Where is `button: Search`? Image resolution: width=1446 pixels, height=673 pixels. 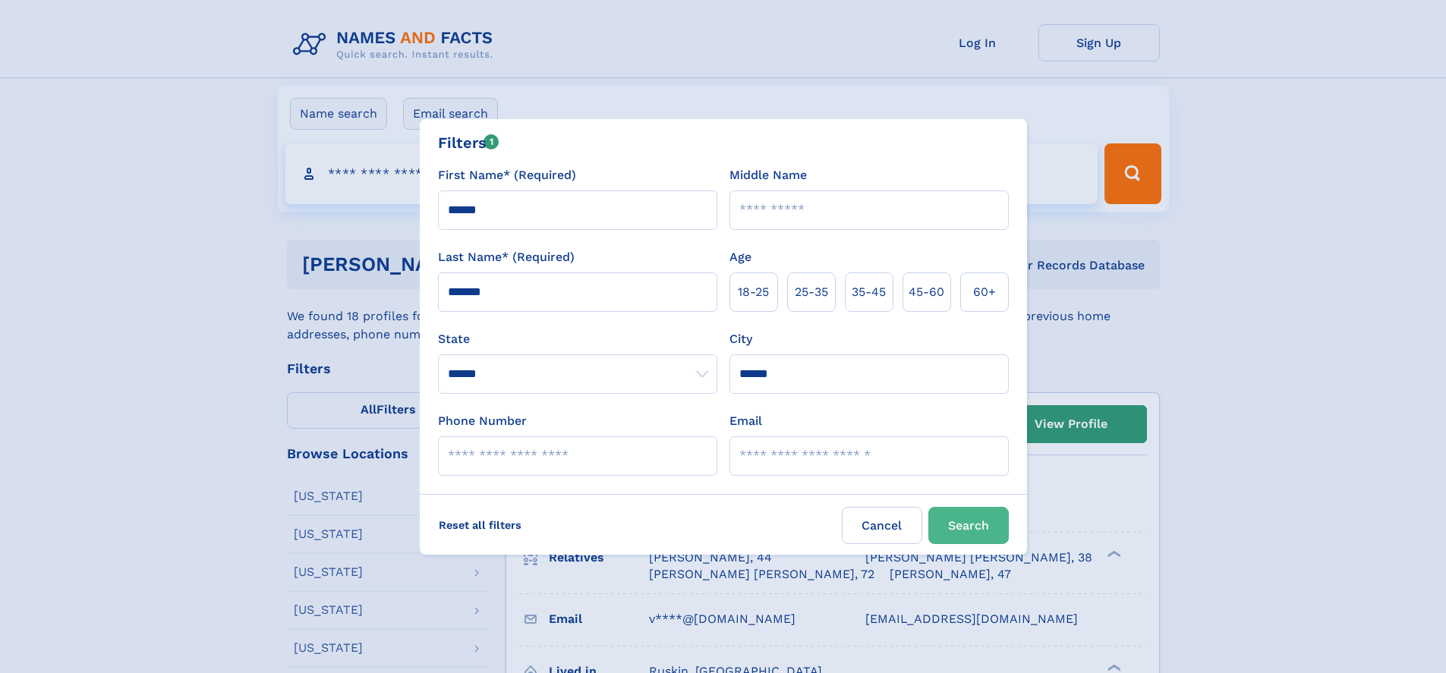 button: Search is located at coordinates (969, 525).